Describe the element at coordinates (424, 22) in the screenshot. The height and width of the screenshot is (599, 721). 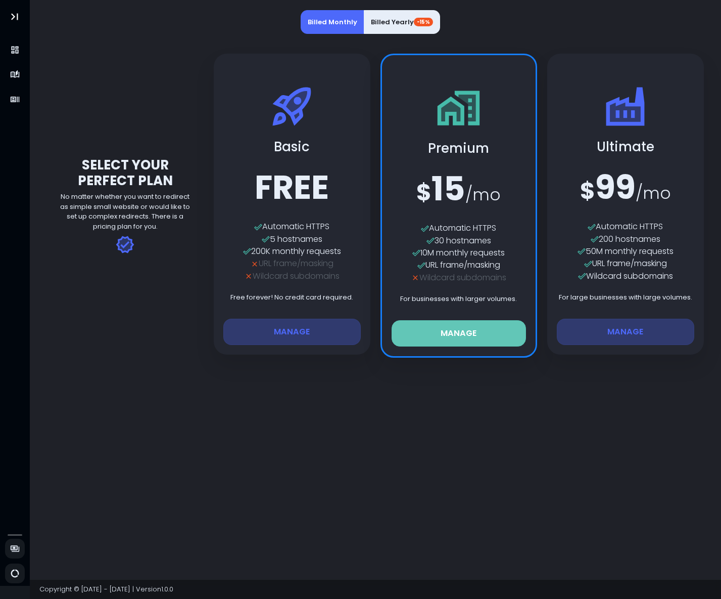
I see `span: -15%` at that location.